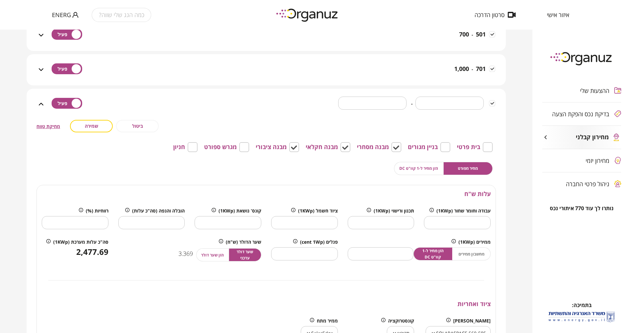 This screenshot has width=631, height=333. I want to click on button: מחיר מפורט, so click(468, 168).